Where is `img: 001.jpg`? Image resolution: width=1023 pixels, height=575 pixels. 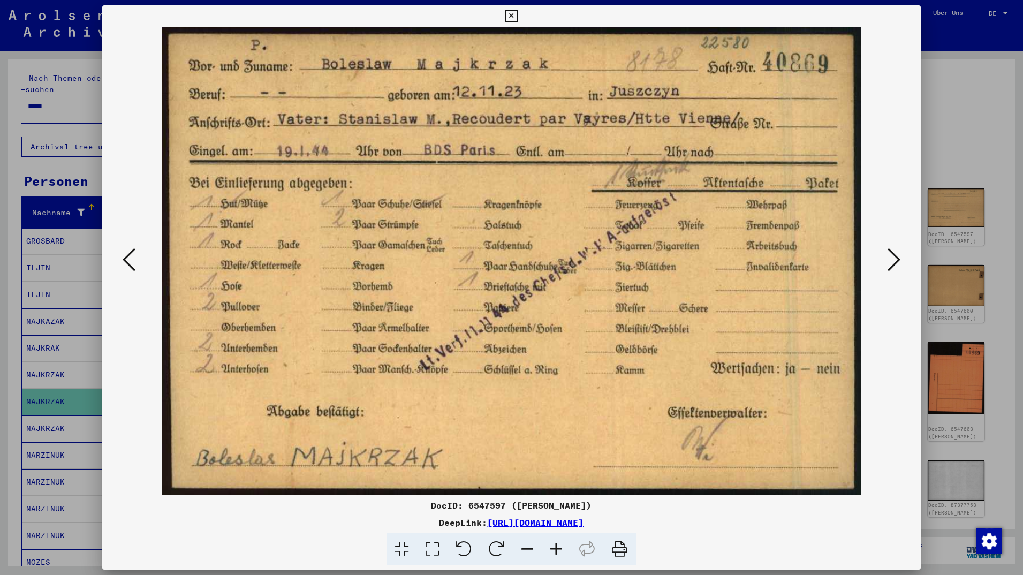
img: 001.jpg is located at coordinates (511, 261).